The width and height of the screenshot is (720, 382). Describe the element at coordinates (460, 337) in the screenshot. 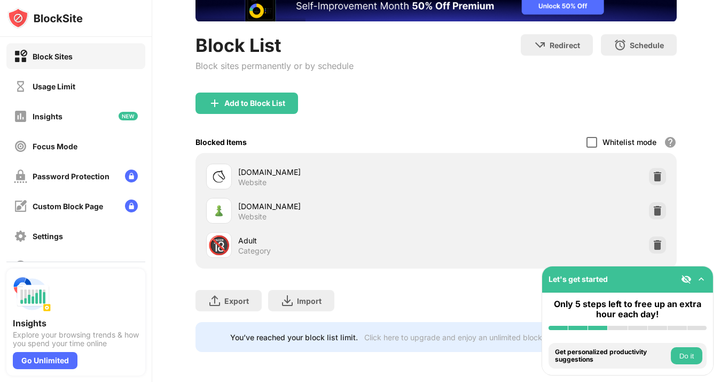

I see `div: Click here to upgrade and enjoy an unlimited block list.` at that location.